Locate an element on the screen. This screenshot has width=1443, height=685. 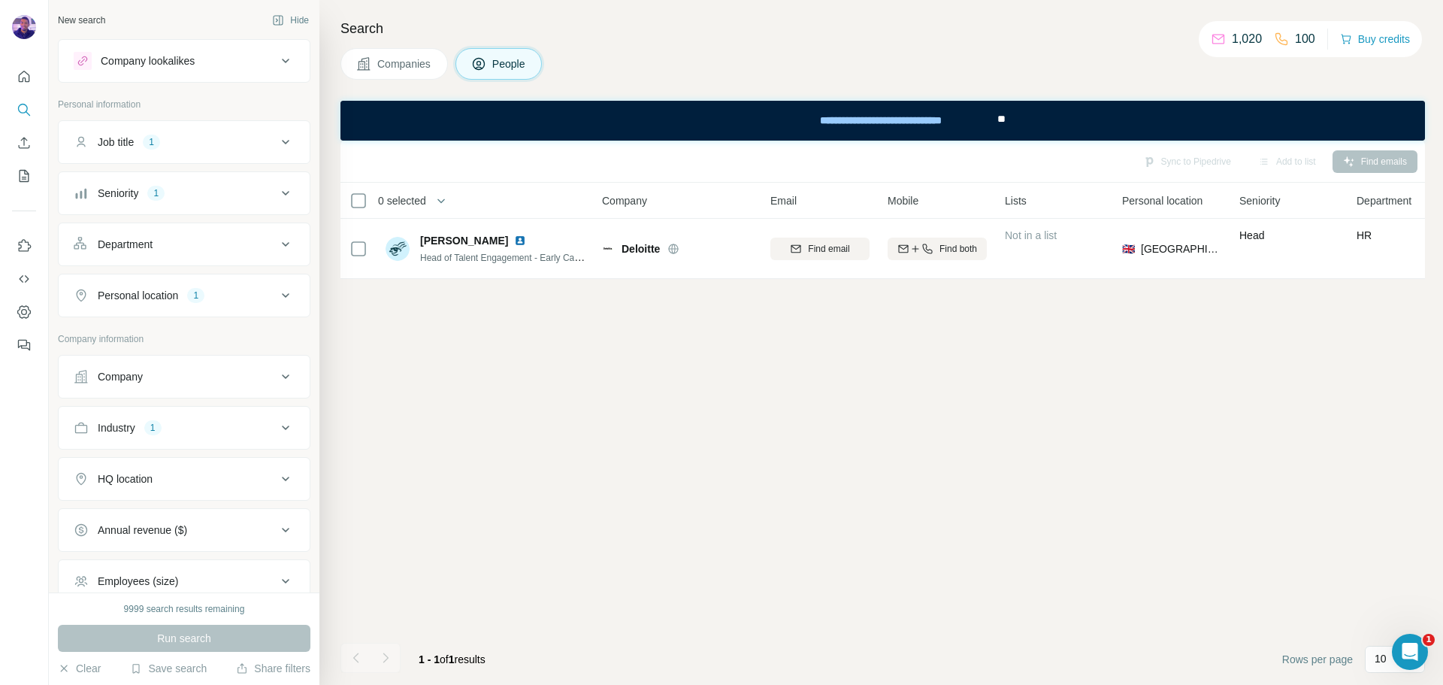
div: New search is located at coordinates (81, 20).